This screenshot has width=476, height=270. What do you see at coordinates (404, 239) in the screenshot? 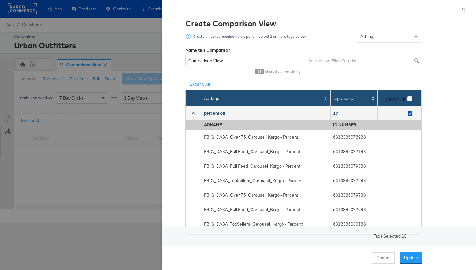
I see `strong: 10` at bounding box center [404, 239].